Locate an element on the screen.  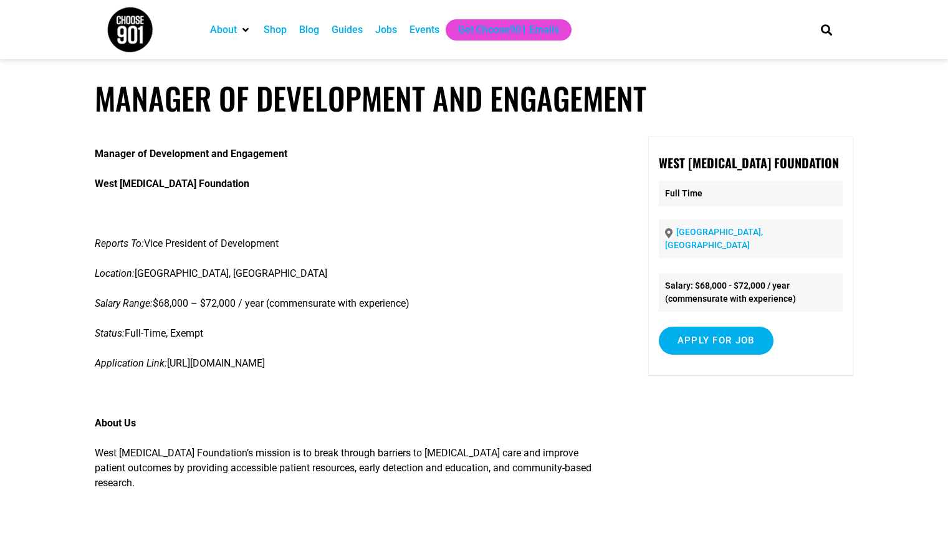
a: Events is located at coordinates (425, 30).